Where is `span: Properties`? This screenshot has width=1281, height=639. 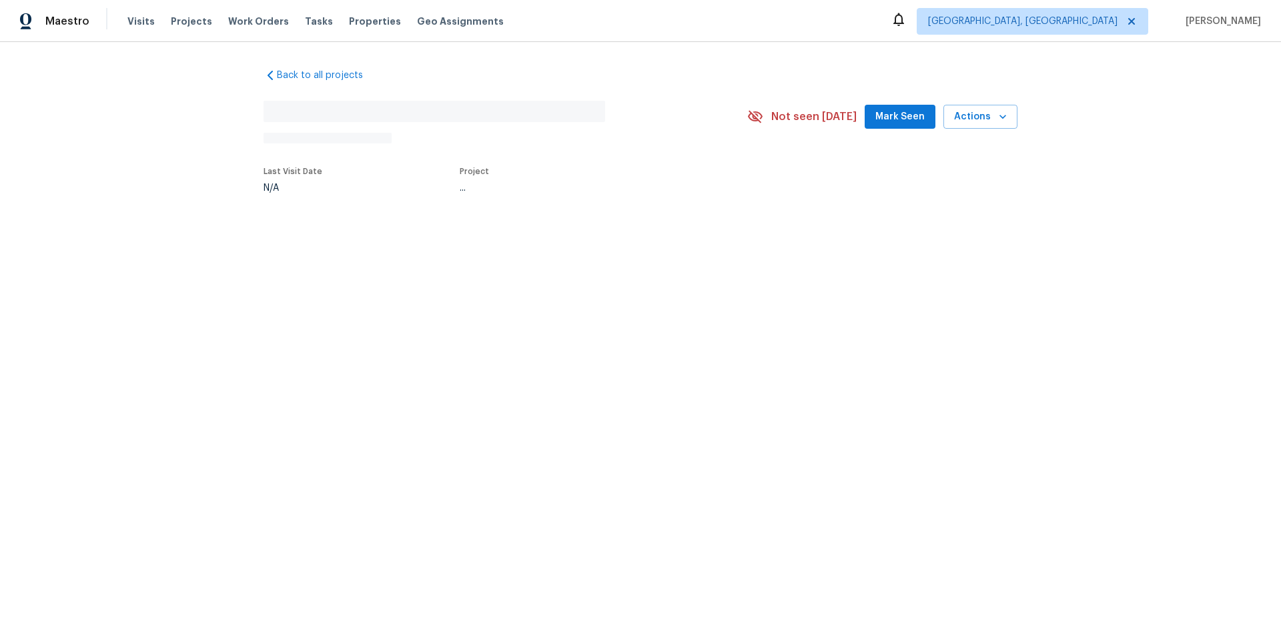 span: Properties is located at coordinates (375, 21).